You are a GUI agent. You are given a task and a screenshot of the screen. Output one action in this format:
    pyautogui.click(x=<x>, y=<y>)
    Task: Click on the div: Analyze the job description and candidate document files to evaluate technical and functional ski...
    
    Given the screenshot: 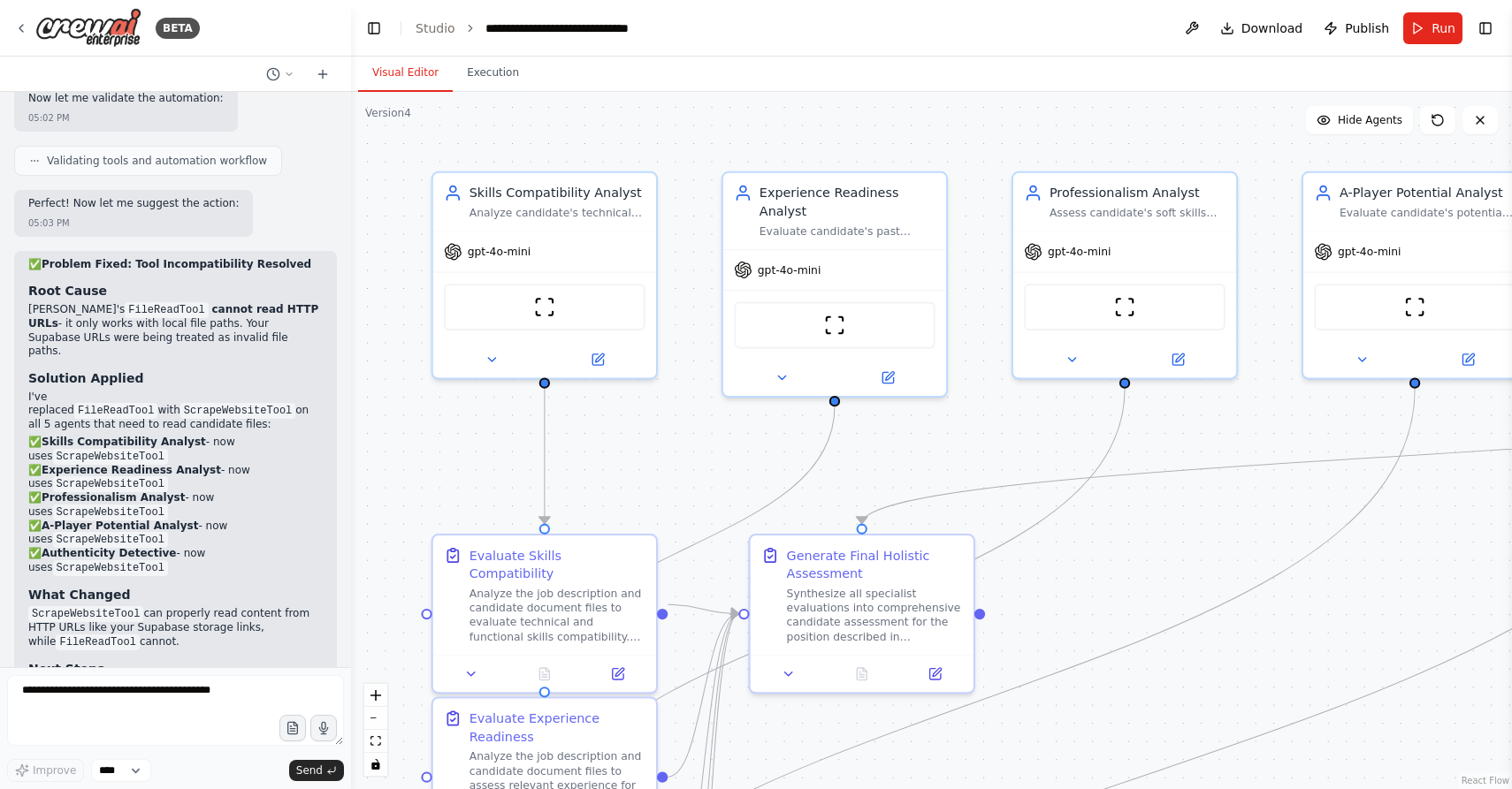 What is the action you would take?
    pyautogui.click(x=557, y=615)
    